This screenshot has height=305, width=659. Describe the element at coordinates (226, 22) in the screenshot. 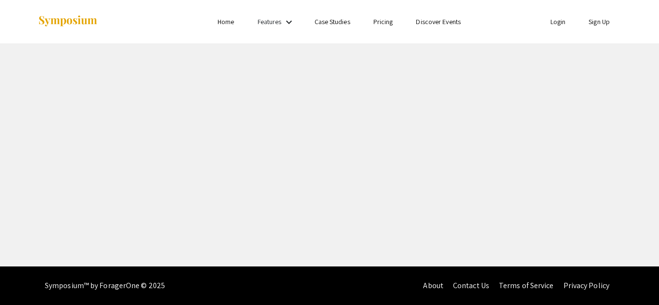

I see `a: Home` at that location.